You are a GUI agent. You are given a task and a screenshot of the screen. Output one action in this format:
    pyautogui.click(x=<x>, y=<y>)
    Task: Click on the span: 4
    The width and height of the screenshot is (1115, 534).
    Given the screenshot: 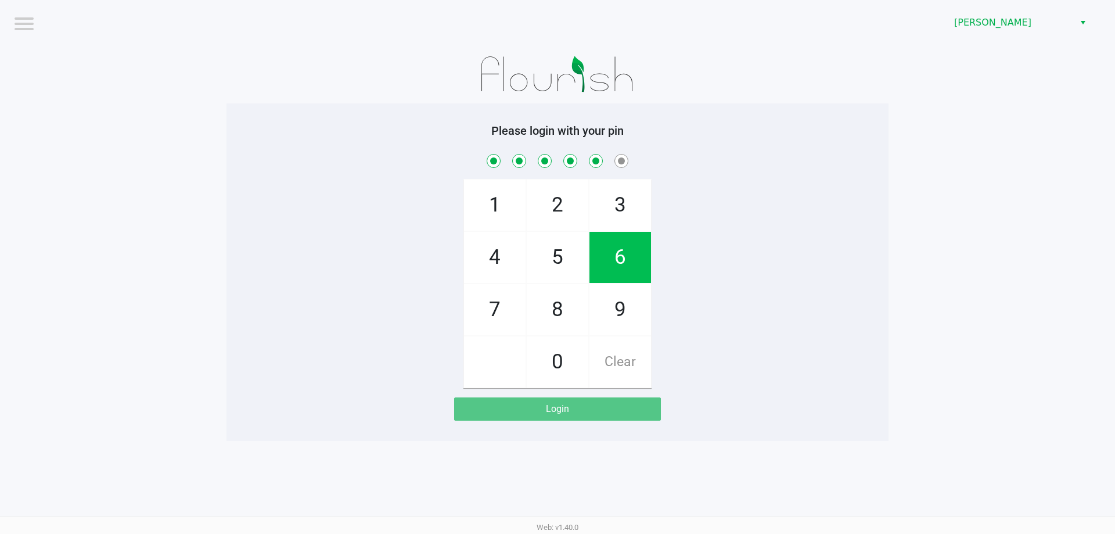 What is the action you would take?
    pyautogui.click(x=495, y=257)
    